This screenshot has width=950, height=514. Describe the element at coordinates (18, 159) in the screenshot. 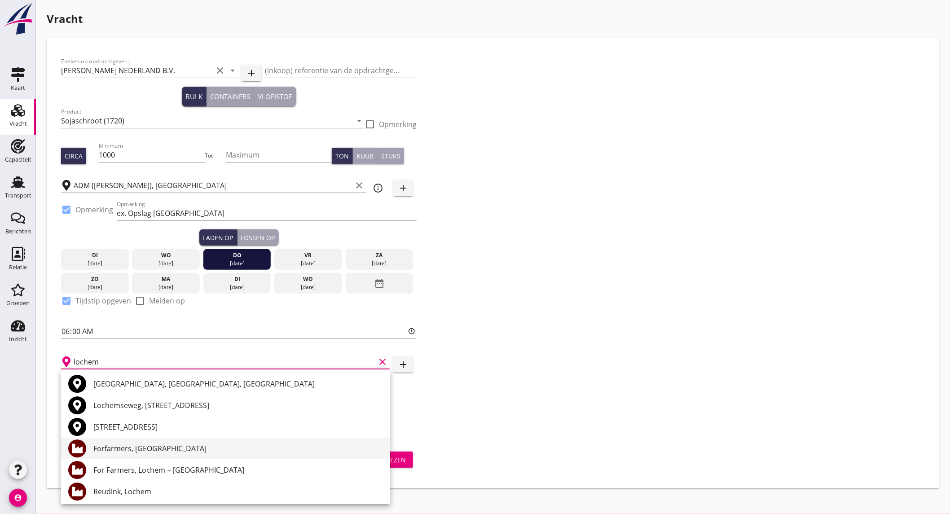

I see `div: Capaciteit` at that location.